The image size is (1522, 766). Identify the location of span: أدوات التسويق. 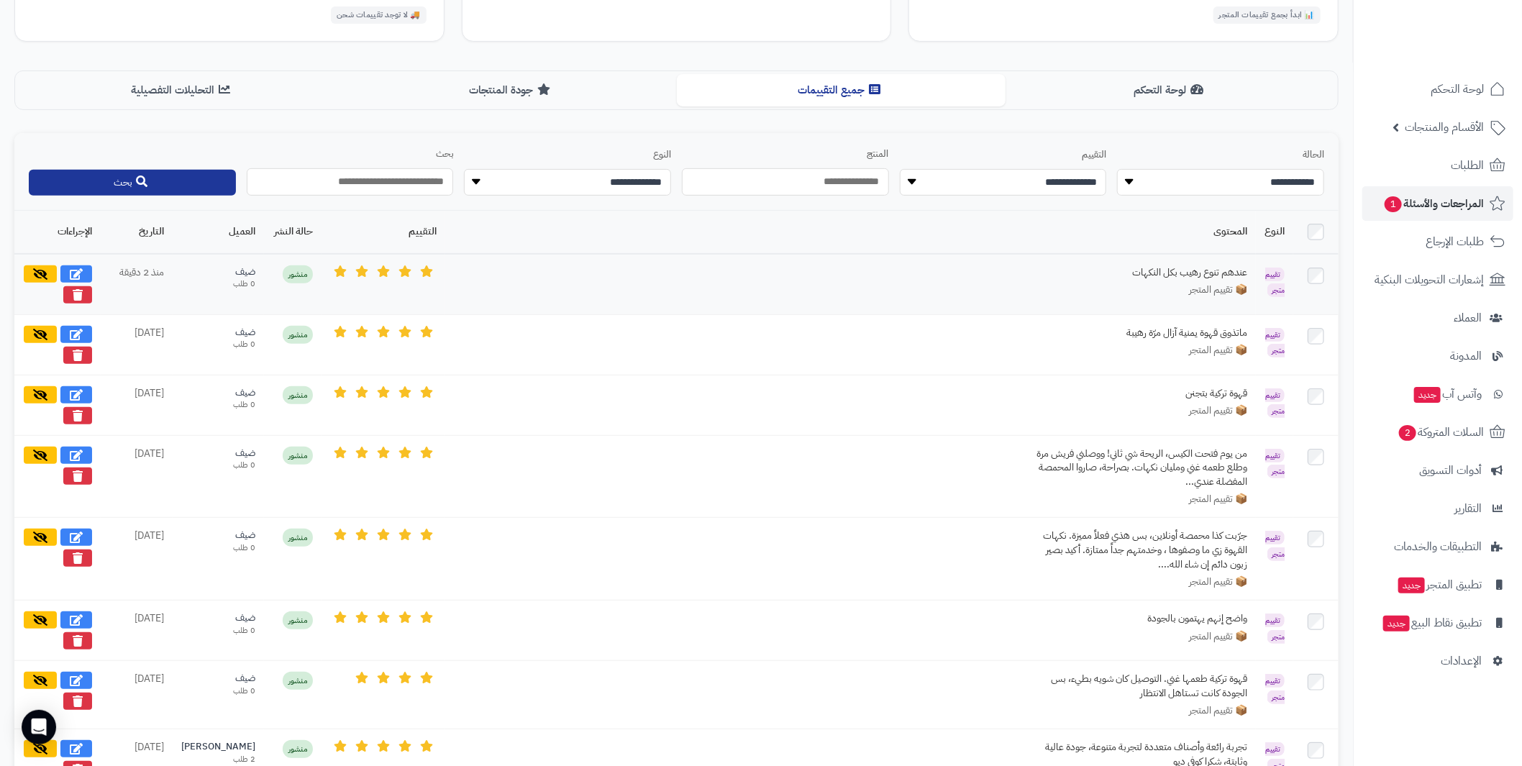
(1450, 470).